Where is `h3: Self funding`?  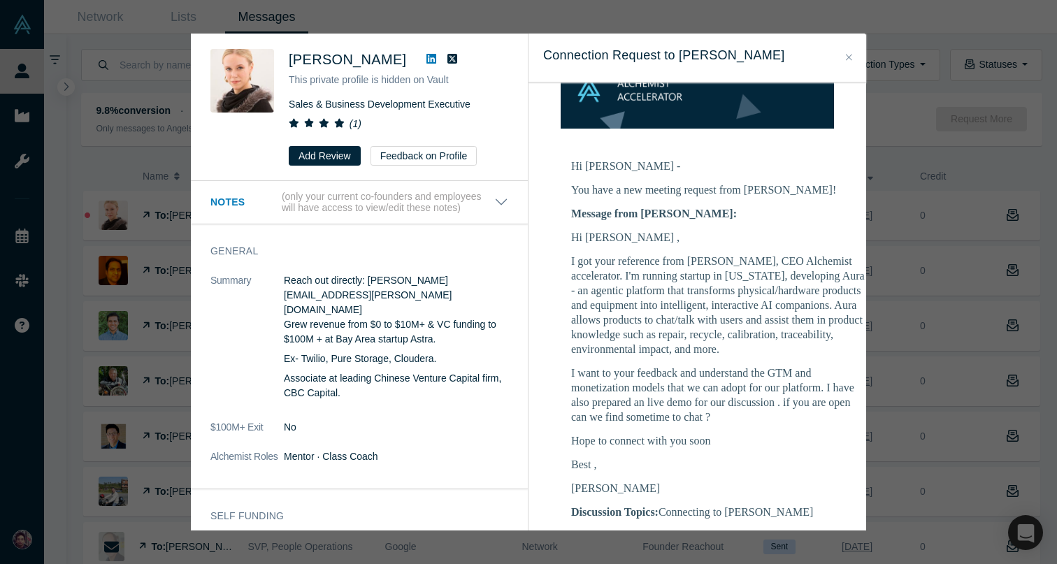
h3: Self funding is located at coordinates (350, 516).